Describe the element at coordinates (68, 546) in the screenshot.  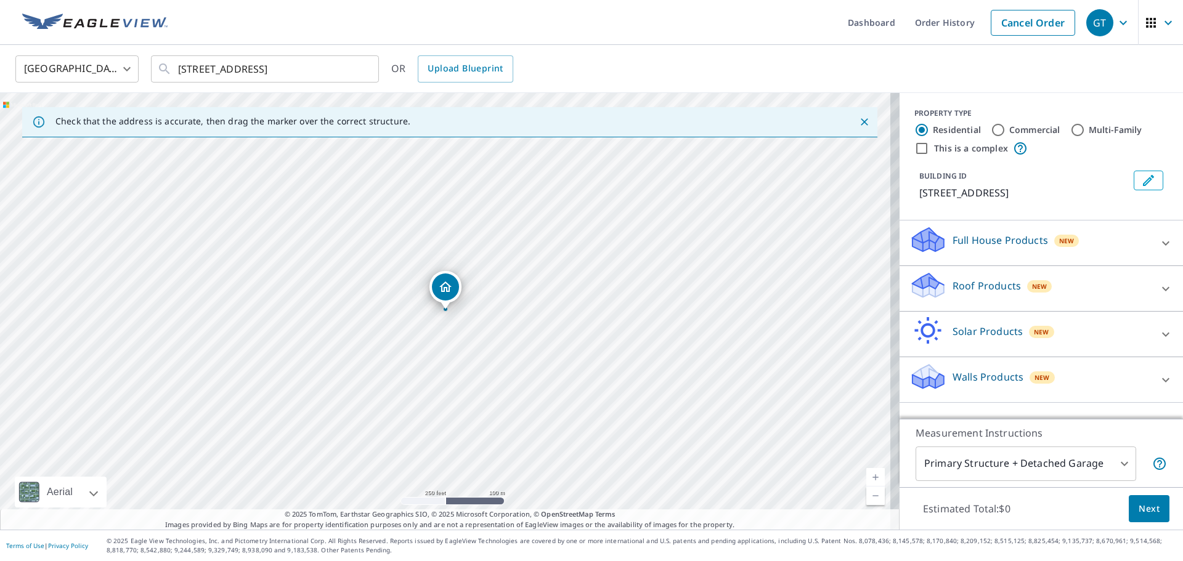
I see `a: Privacy Policy` at that location.